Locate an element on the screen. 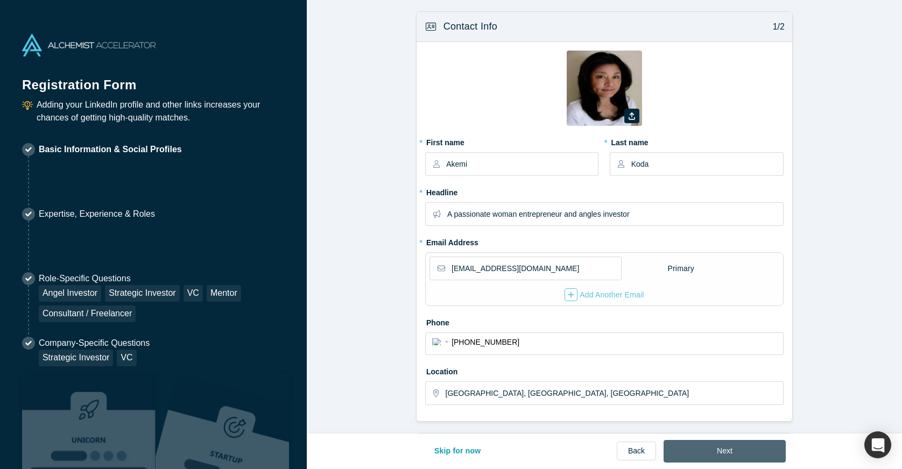 The image size is (902, 469). p: 1/2 is located at coordinates (775, 27).